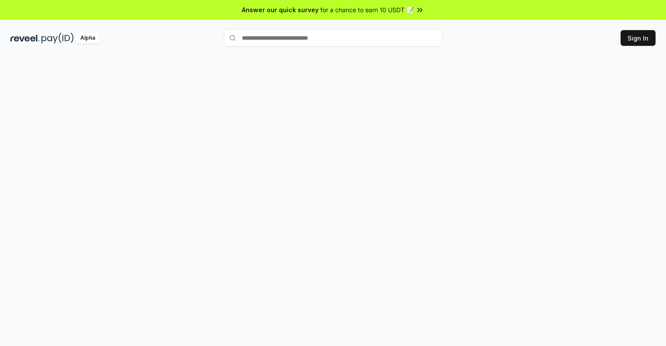 The width and height of the screenshot is (666, 346). Describe the element at coordinates (367, 10) in the screenshot. I see `span: for a chance to earn 10 USDT 📝` at that location.